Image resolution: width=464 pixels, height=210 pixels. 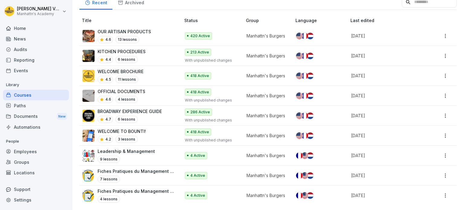 I want to click on div: Events, so click(x=36, y=70).